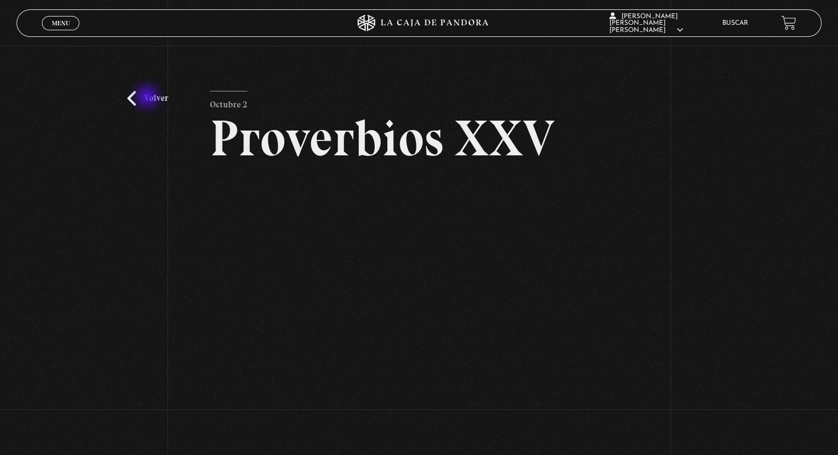 This screenshot has width=838, height=455. I want to click on a: Volver, so click(148, 98).